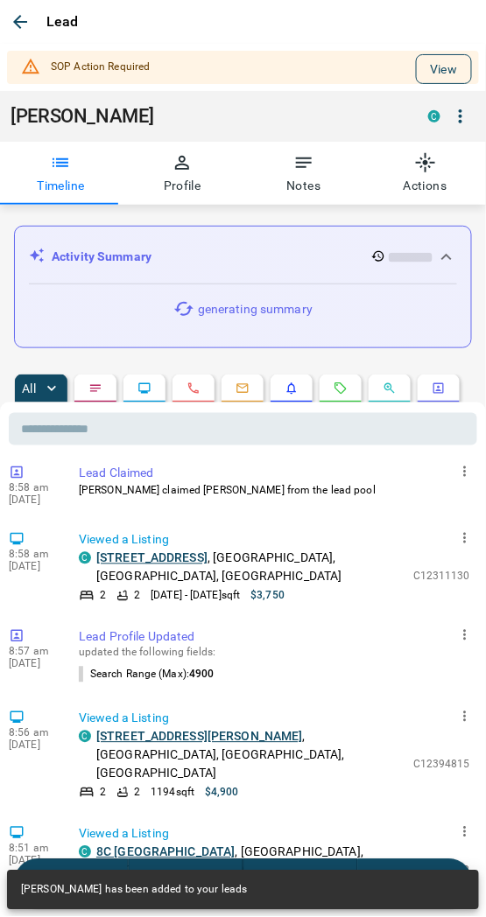 The width and height of the screenshot is (486, 917). I want to click on p: 1194 sqft, so click(172, 793).